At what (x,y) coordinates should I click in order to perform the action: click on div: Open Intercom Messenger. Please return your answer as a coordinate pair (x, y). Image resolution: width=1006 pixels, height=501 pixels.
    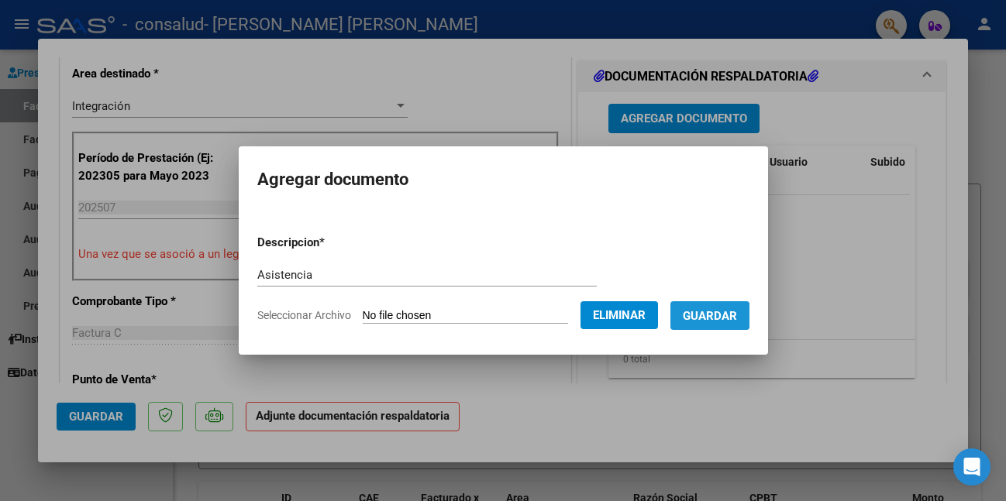
    Looking at the image, I should click on (972, 467).